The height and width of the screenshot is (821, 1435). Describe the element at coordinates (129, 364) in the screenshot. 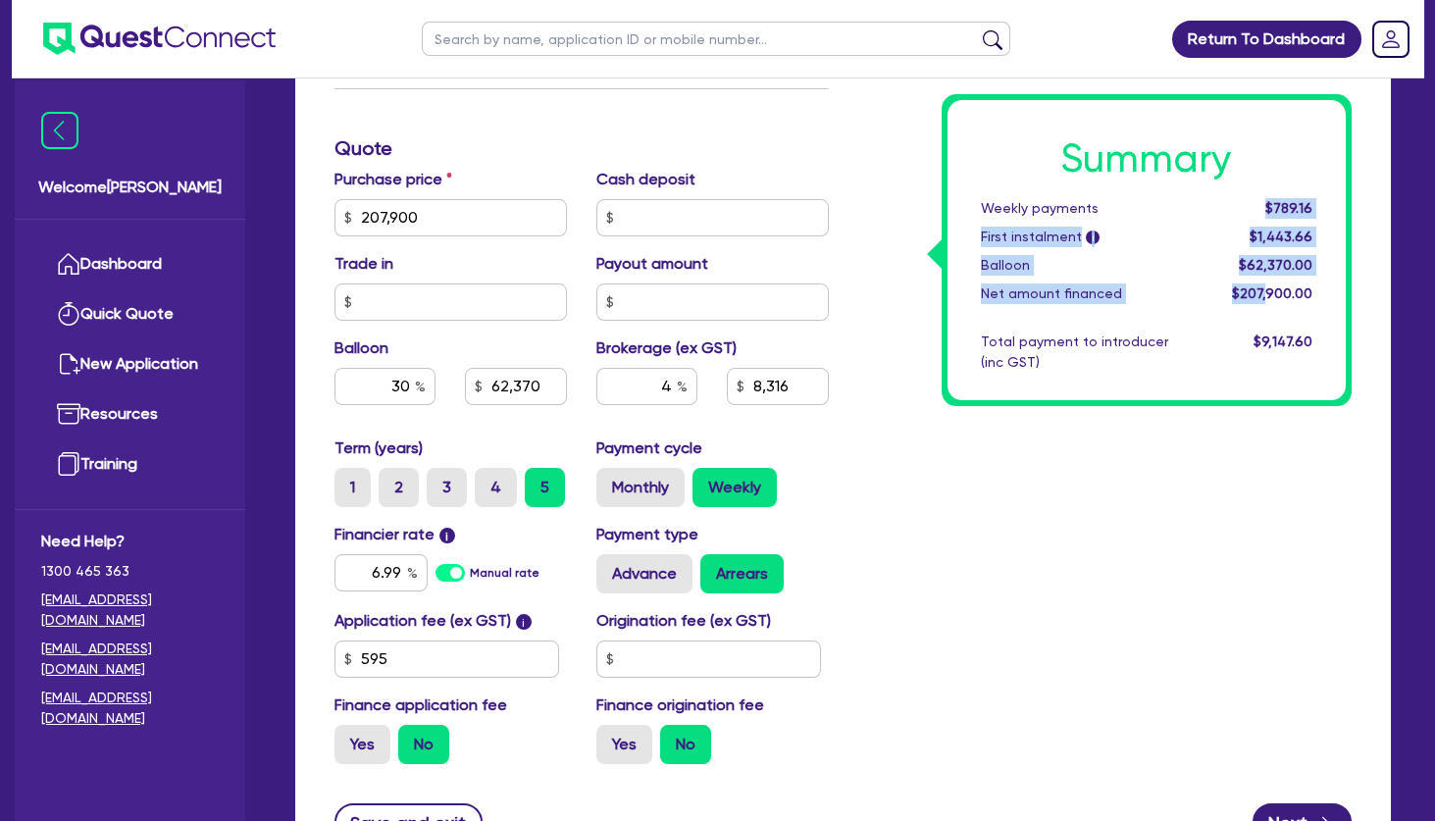

I see `a: New Application` at that location.